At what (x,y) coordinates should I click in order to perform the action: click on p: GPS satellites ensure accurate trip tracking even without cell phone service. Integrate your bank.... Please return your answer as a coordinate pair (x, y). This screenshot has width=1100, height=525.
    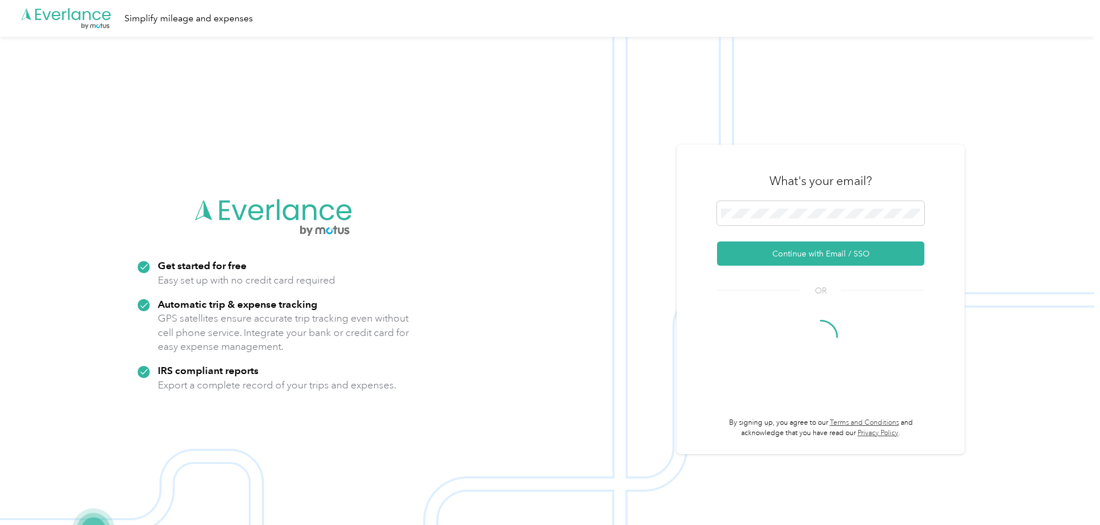
    Looking at the image, I should click on (283, 332).